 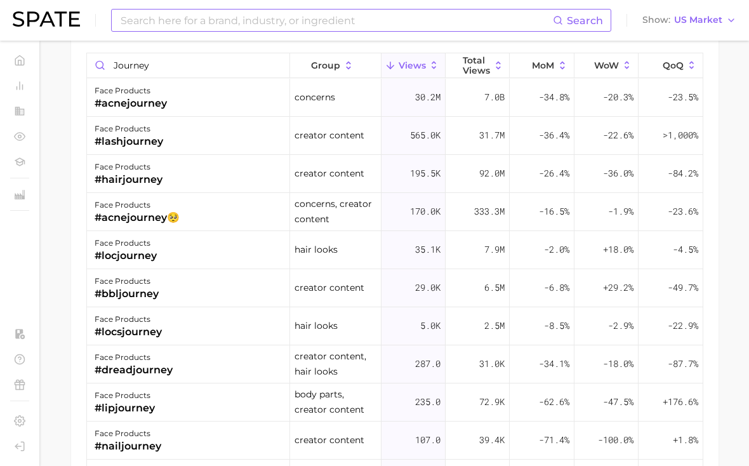 I want to click on div: #hairjourney, so click(x=128, y=180).